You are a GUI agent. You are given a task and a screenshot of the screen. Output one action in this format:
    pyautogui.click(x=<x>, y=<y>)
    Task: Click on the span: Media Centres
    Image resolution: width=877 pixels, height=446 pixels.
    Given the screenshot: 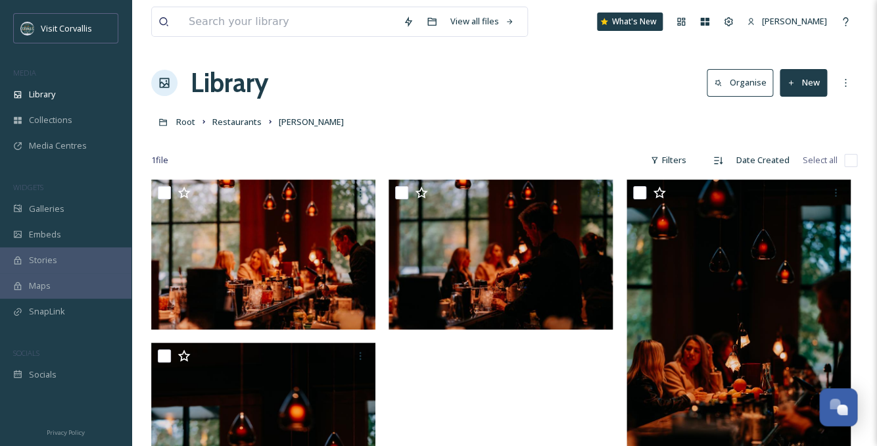 What is the action you would take?
    pyautogui.click(x=58, y=145)
    